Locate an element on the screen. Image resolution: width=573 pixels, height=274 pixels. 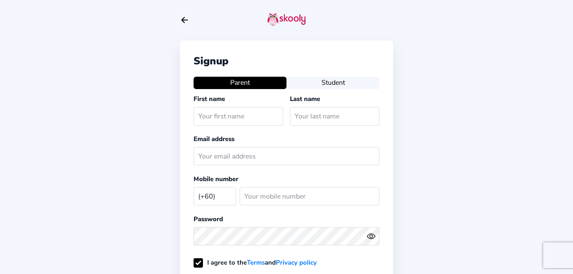
button: Student is located at coordinates (333, 83).